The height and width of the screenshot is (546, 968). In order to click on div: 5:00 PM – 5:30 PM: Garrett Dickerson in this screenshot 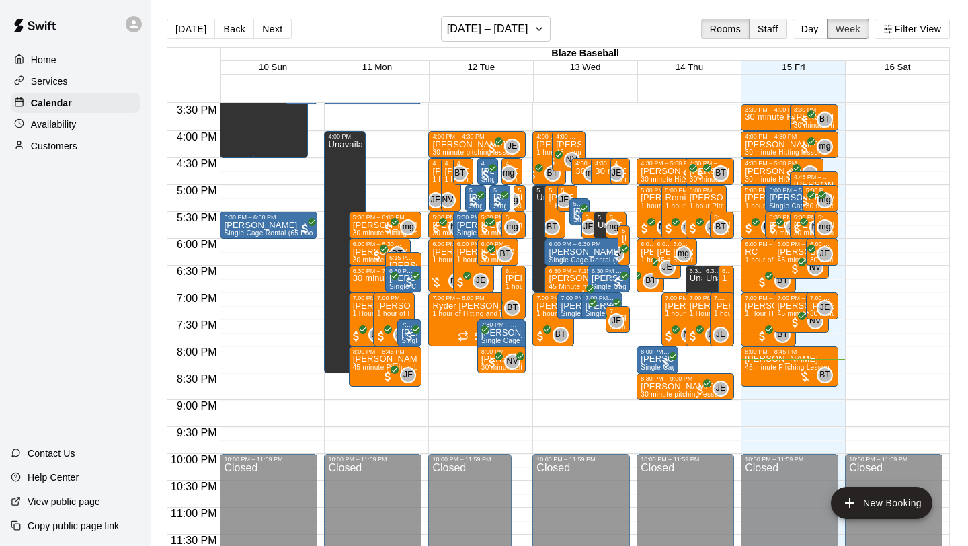, I will do `click(820, 198)`.